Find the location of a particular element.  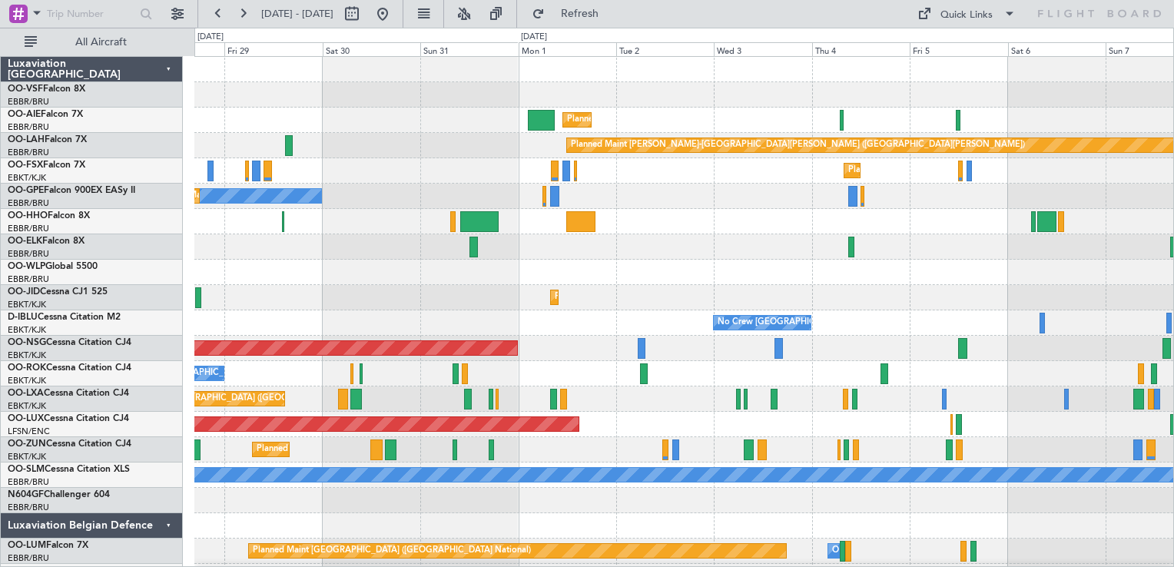

div: Quick Links is located at coordinates (966, 15).